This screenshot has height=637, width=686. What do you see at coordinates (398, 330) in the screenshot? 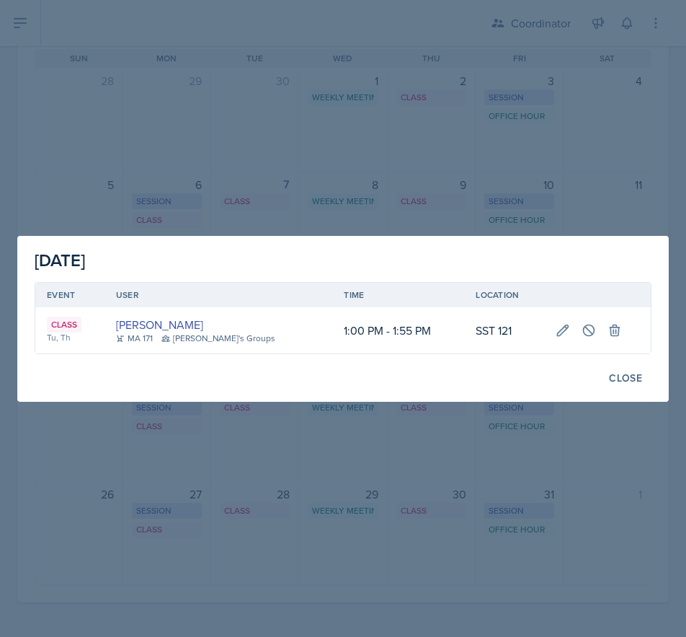
I see `td: 1:00 PM - 1:55 PM` at bounding box center [398, 330].